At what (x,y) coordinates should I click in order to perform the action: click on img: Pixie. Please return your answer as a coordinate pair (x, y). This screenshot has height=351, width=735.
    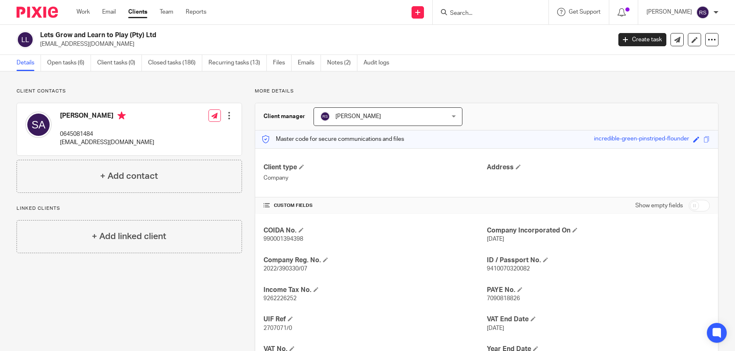
    Looking at the image, I should click on (37, 12).